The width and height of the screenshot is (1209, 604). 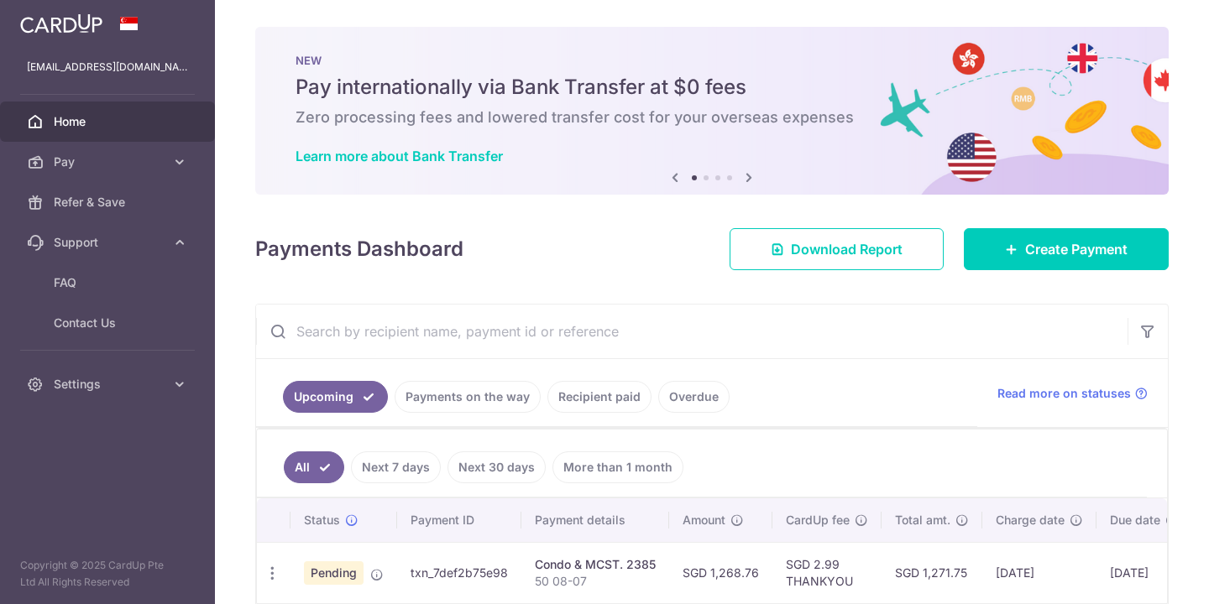 What do you see at coordinates (1072, 394) in the screenshot?
I see `a: Read more on statuses` at bounding box center [1072, 394].